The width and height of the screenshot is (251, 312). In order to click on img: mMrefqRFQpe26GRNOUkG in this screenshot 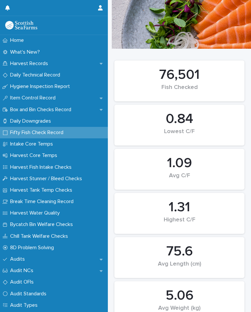, I will do `click(21, 25)`.